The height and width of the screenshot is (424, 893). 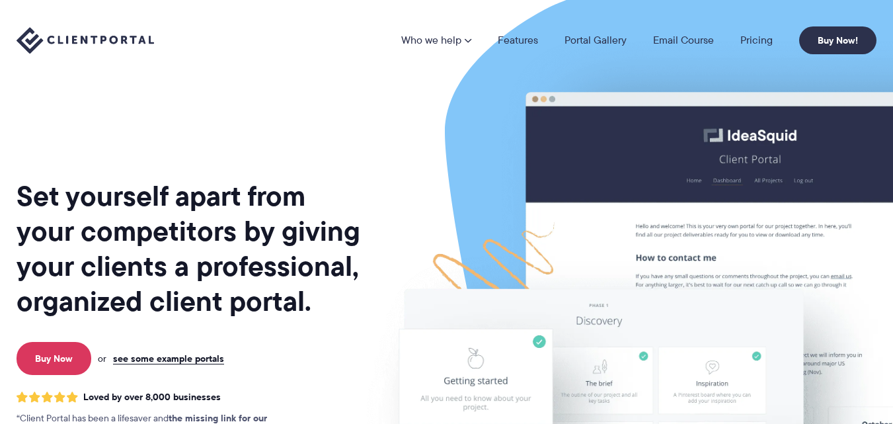 What do you see at coordinates (188, 248) in the screenshot?
I see `h1: Set yourself apart from your competitors by giving your clients a professional, organized client ...` at bounding box center [188, 248].